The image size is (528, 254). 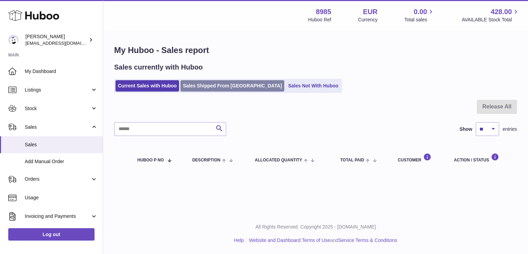 What do you see at coordinates (320, 20) in the screenshot?
I see `div: Huboo Ref` at bounding box center [320, 20].